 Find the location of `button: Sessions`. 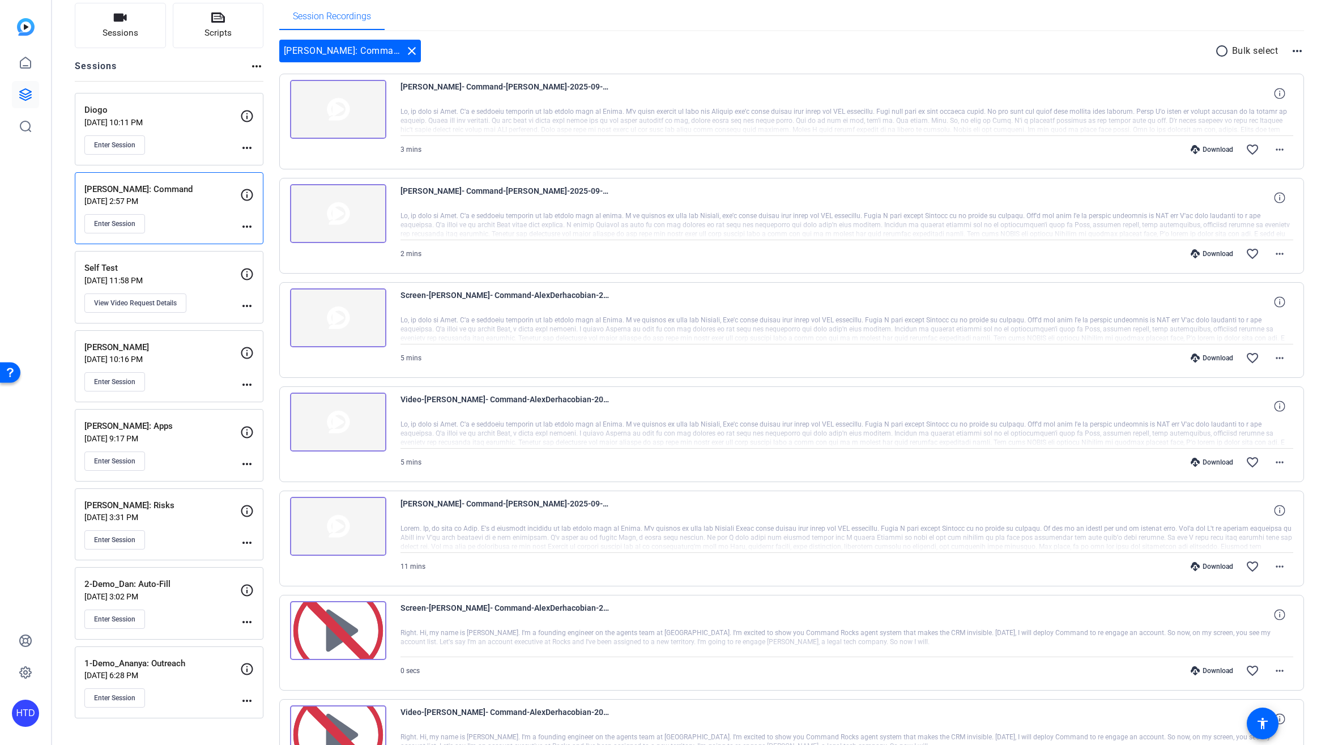

button: Sessions is located at coordinates (120, 25).